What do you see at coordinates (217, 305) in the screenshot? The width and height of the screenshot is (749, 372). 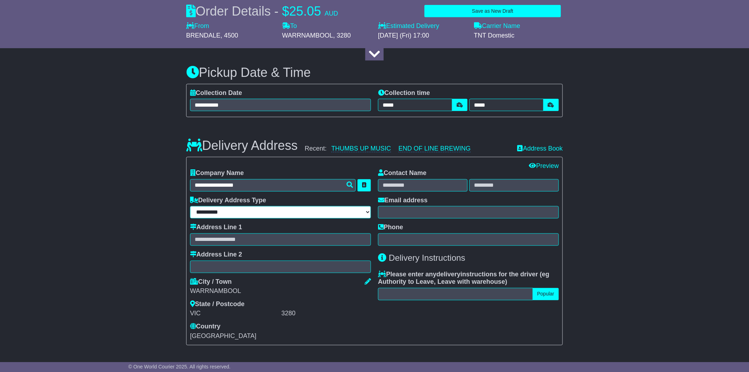 I see `label: State / Postcode` at bounding box center [217, 305].